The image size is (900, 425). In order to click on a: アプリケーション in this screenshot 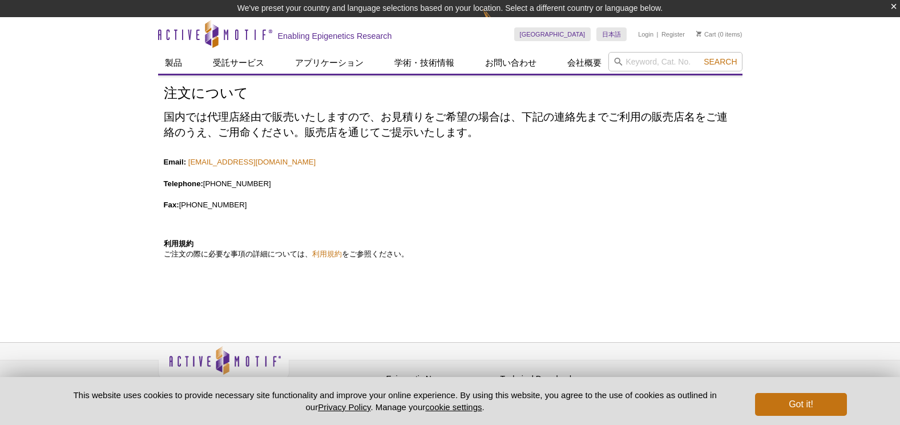, I will do `click(329, 63)`.